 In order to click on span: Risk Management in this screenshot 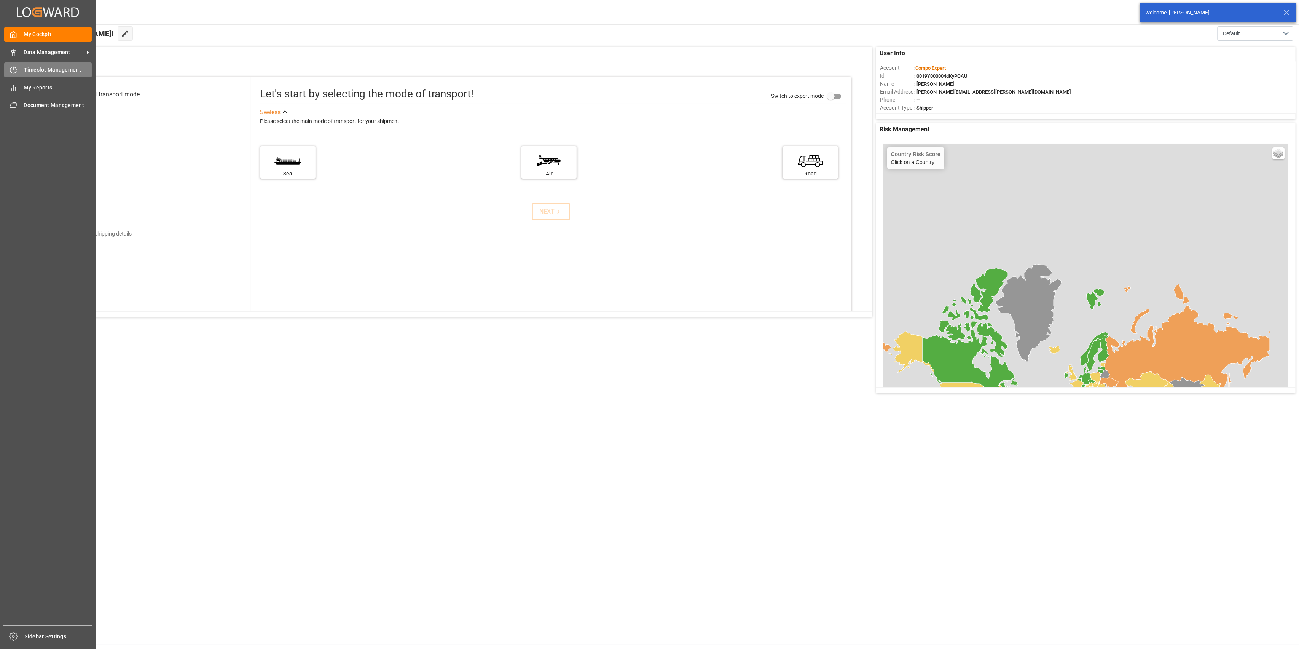, I will do `click(905, 129)`.